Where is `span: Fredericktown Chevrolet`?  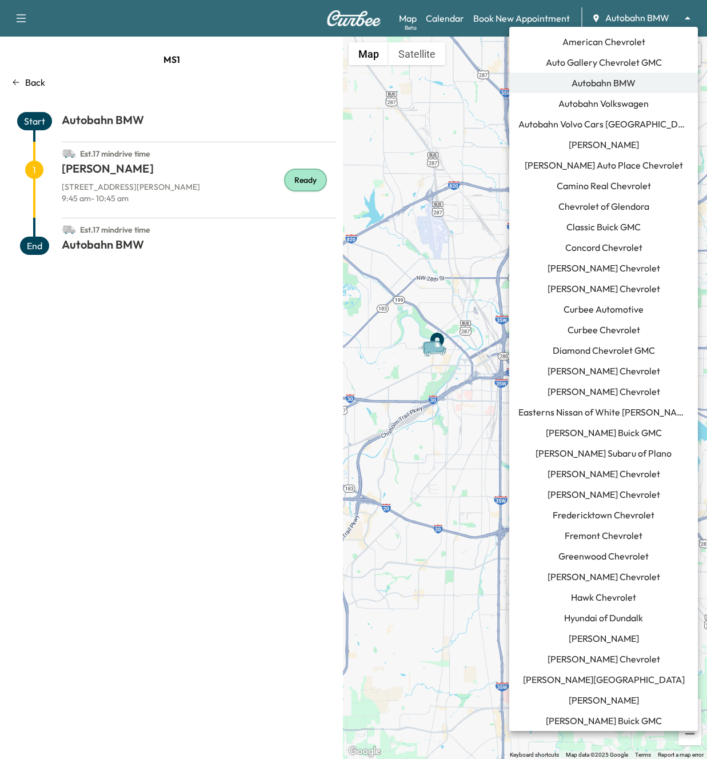
span: Fredericktown Chevrolet is located at coordinates (604, 515).